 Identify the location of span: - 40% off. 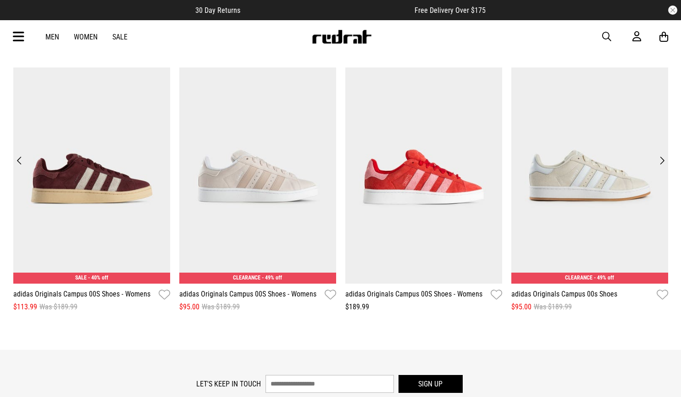
(98, 278).